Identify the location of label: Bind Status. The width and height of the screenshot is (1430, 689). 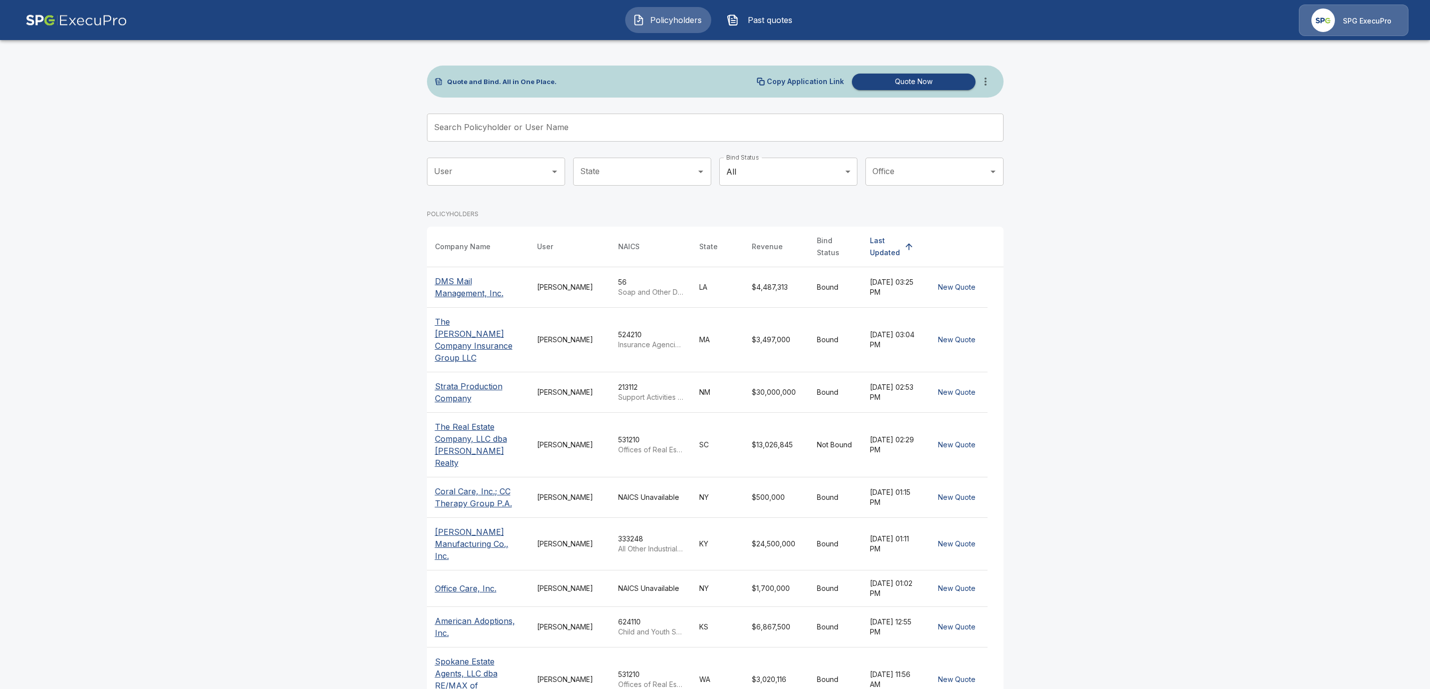
(742, 157).